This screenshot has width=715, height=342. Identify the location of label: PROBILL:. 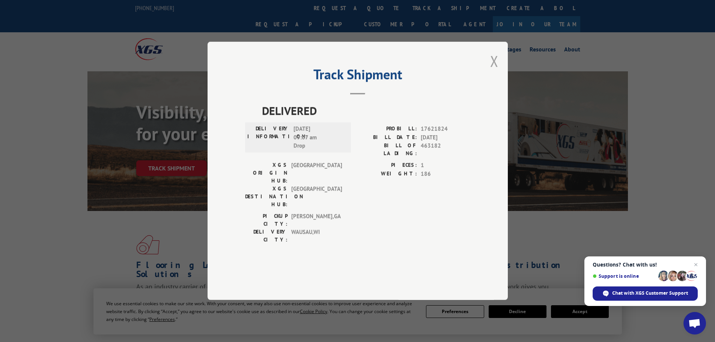
(387, 129).